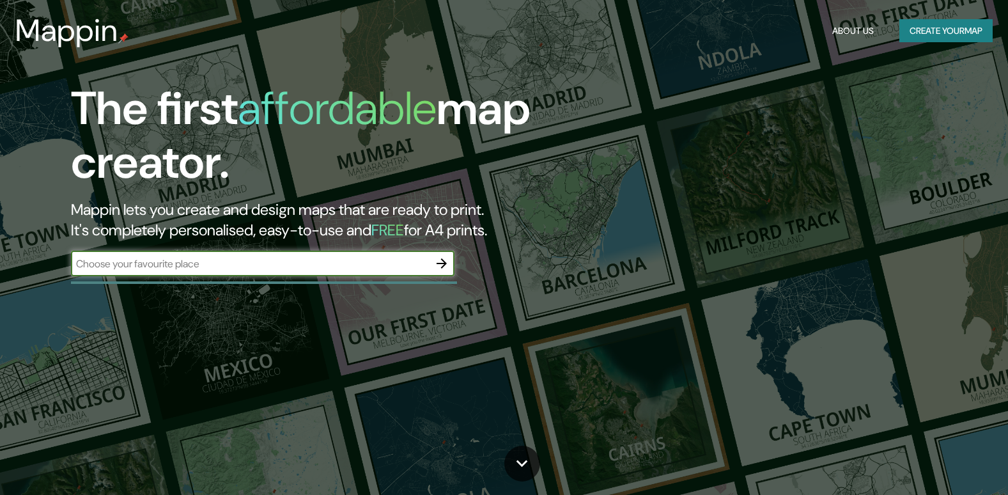 This screenshot has height=495, width=1008. Describe the element at coordinates (123, 38) in the screenshot. I see `img: mappin-pin` at that location.